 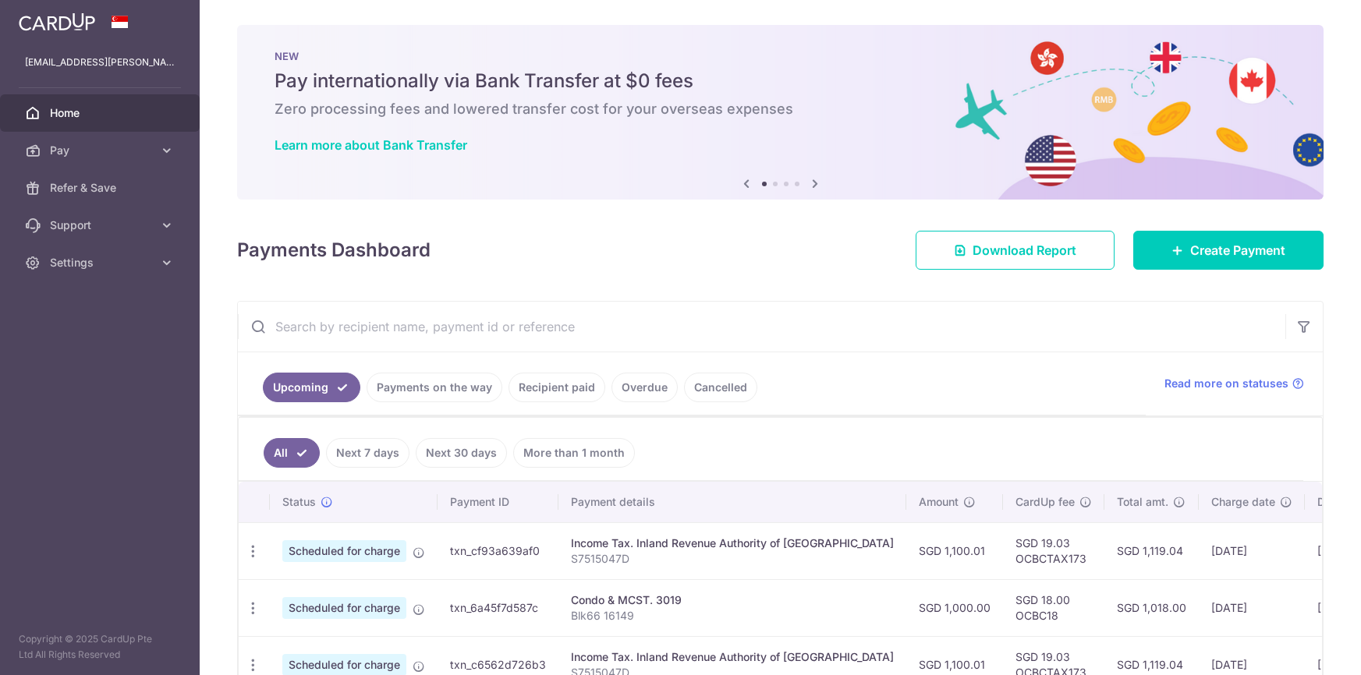 I want to click on a: All, so click(x=292, y=453).